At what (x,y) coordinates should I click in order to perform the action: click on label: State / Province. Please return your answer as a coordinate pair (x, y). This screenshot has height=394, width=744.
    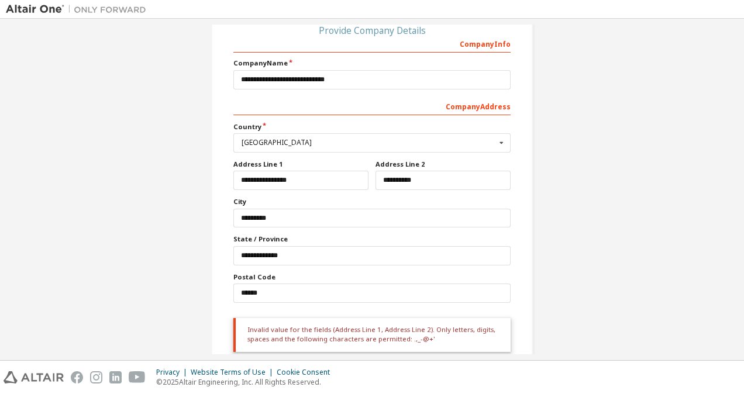
    Looking at the image, I should click on (372, 239).